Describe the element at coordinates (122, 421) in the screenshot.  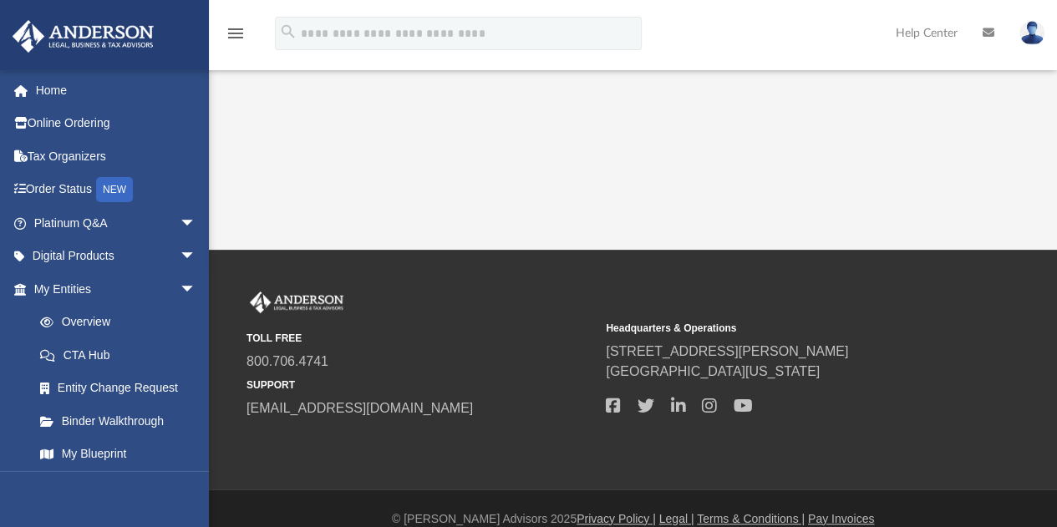
I see `a: Binder Walkthrough` at that location.